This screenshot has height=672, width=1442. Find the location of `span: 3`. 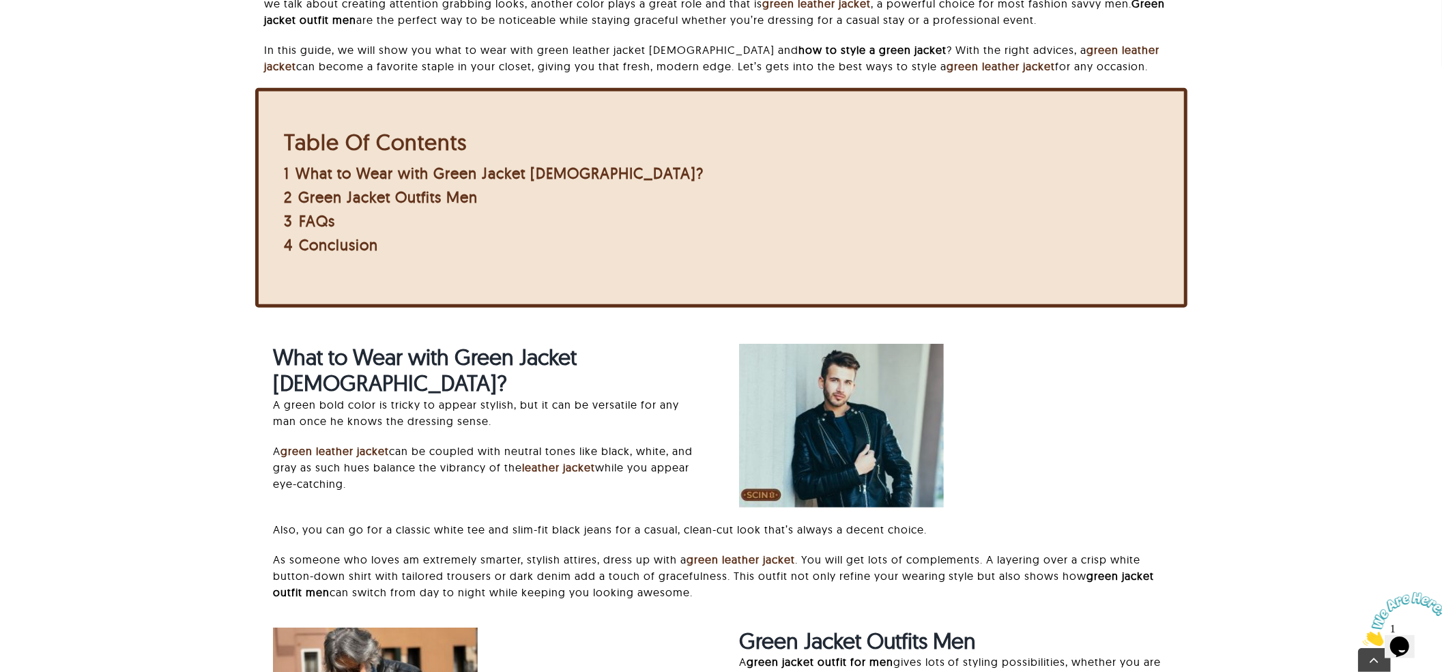

span: 3 is located at coordinates (289, 221).